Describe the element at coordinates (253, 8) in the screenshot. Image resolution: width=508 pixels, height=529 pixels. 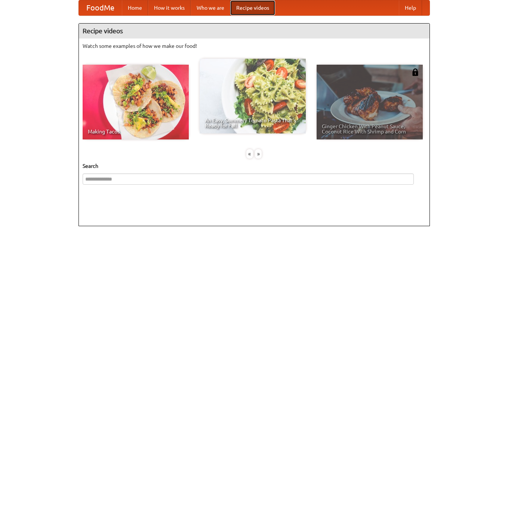
I see `a: Recipe videos` at that location.